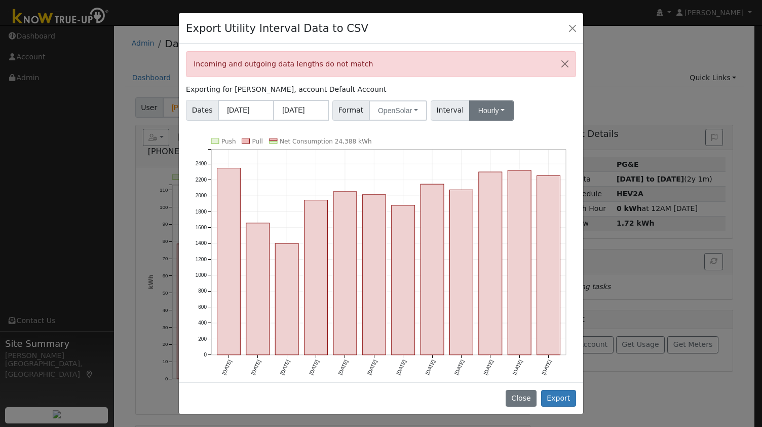  Describe the element at coordinates (491, 110) in the screenshot. I see `button: Hourly` at that location.